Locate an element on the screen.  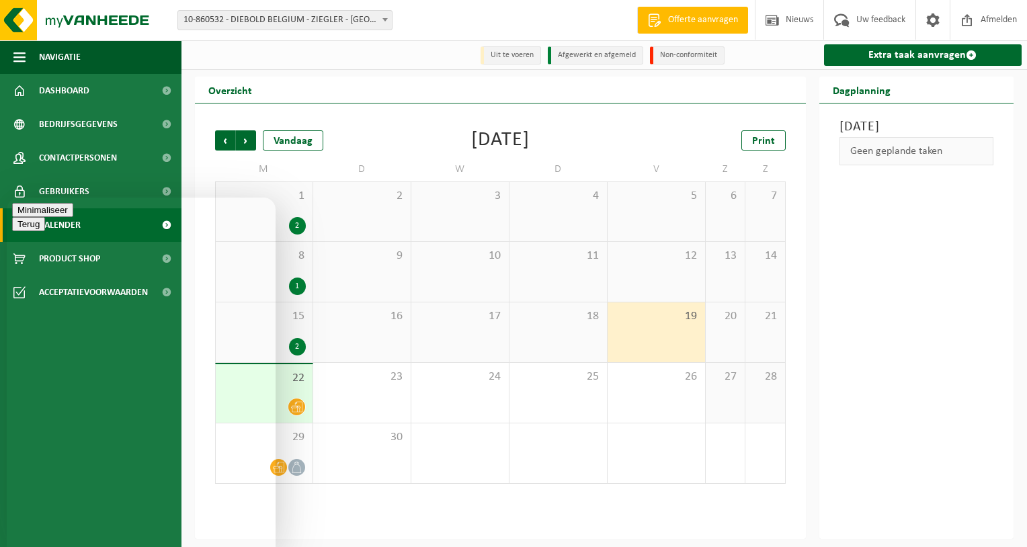
div: Vandaag is located at coordinates (293, 140).